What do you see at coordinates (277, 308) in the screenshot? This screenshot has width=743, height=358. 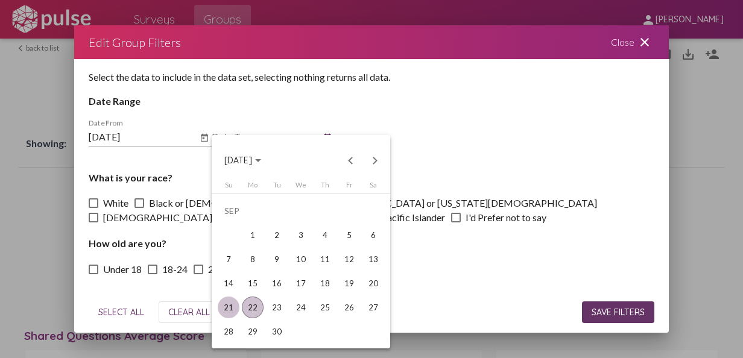 I see `div: 23` at bounding box center [277, 308].